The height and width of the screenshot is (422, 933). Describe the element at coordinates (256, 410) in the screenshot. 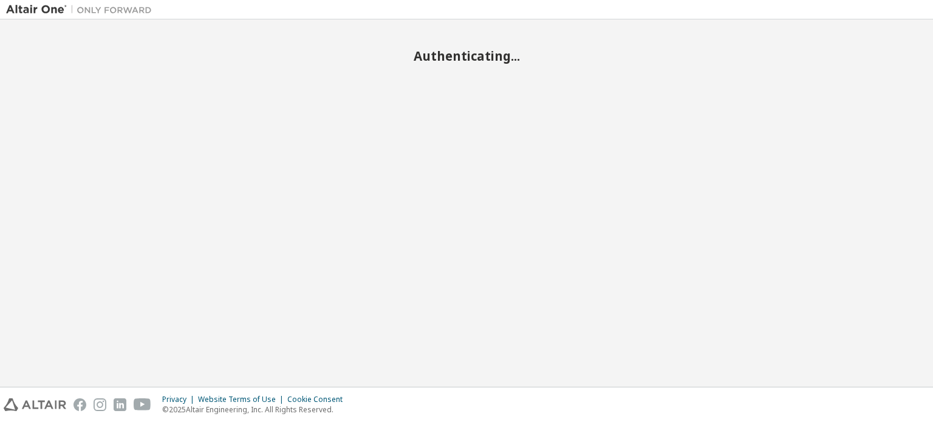

I see `p: © 2025 Altair Engineering, Inc. All Rights Reserved.` at that location.